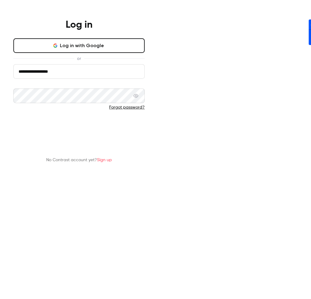 Image resolution: width=311 pixels, height=299 pixels. What do you see at coordinates (127, 107) in the screenshot?
I see `a: Forgot password?` at bounding box center [127, 107].